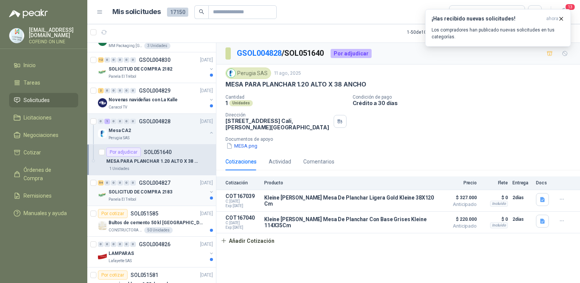 This screenshot has height=283, width=580. I want to click on p: SOL051640, so click(158, 152).